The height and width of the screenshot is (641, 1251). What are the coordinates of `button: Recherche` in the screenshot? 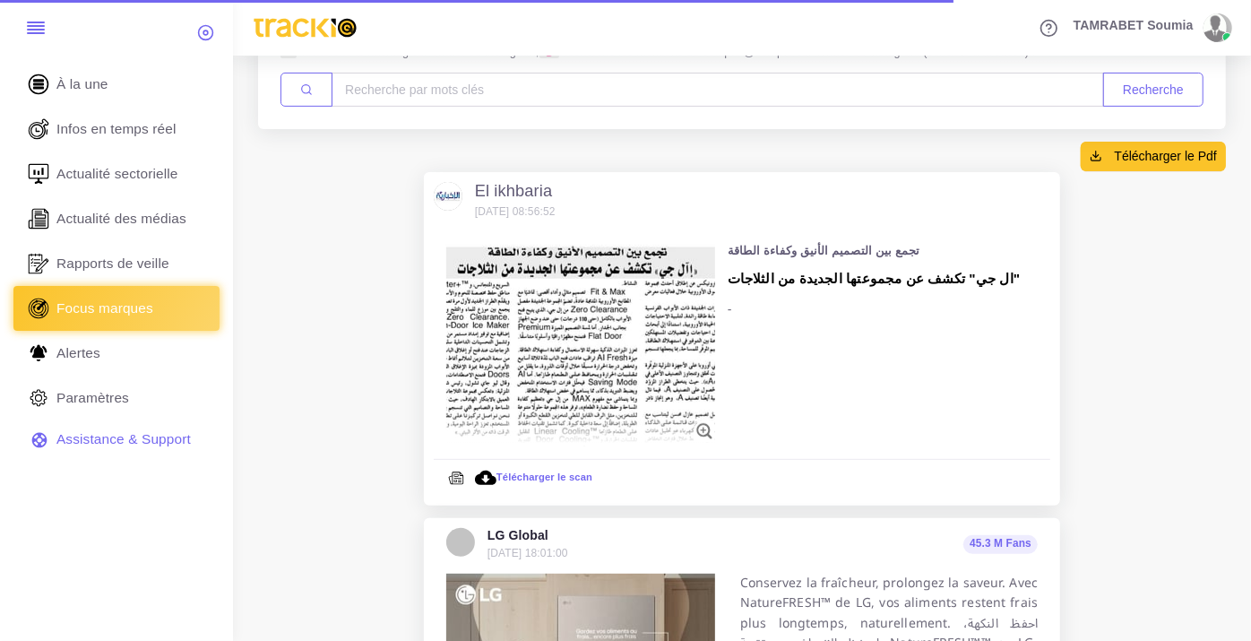 It's located at (1153, 90).